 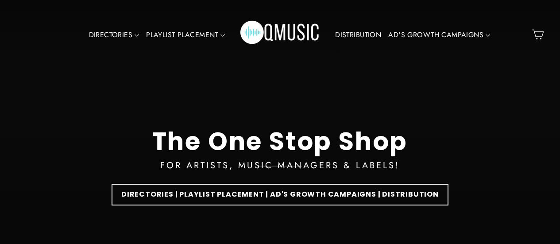 What do you see at coordinates (114, 35) in the screenshot?
I see `a: DIRECTORIES` at bounding box center [114, 35].